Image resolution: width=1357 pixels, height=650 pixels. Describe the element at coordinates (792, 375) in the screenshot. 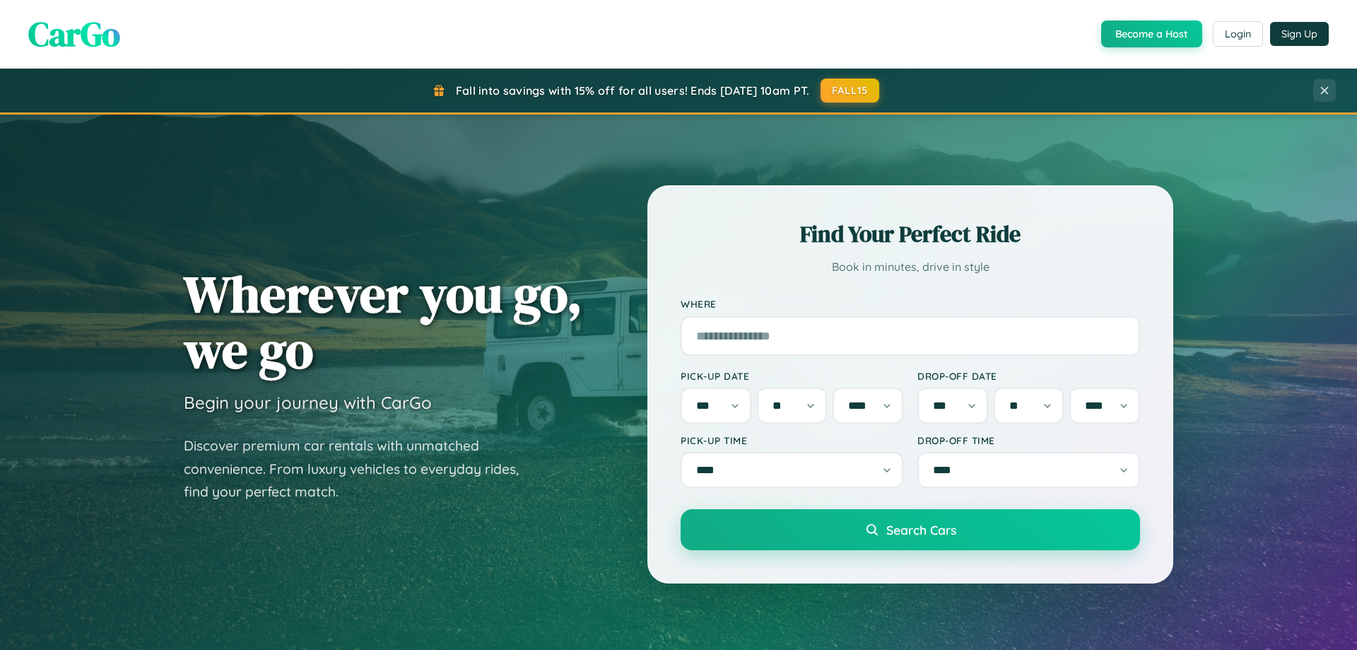

I see `label: Pick-up Date` at that location.